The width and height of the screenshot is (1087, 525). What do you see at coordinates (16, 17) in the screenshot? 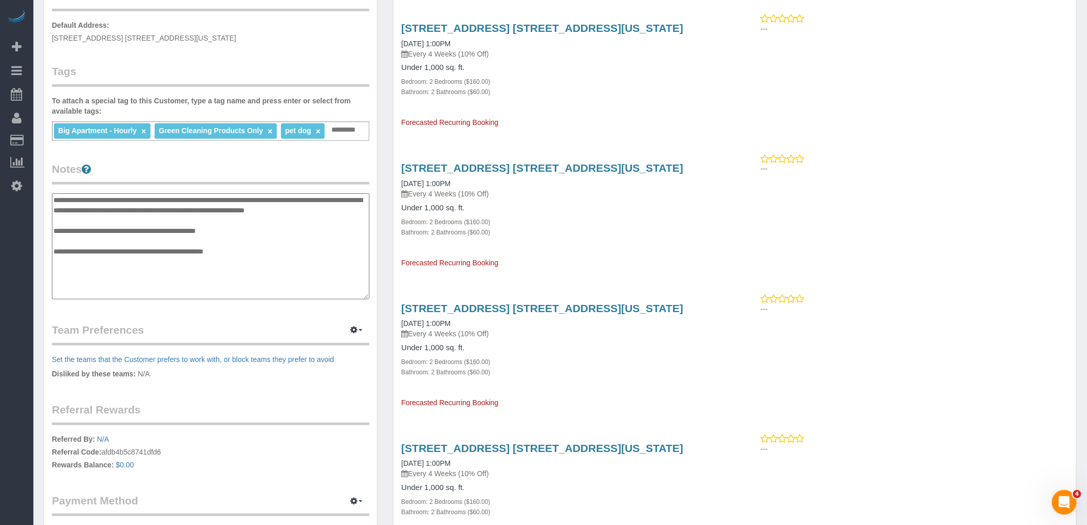
I see `a: Automaid Logo` at bounding box center [16, 17].